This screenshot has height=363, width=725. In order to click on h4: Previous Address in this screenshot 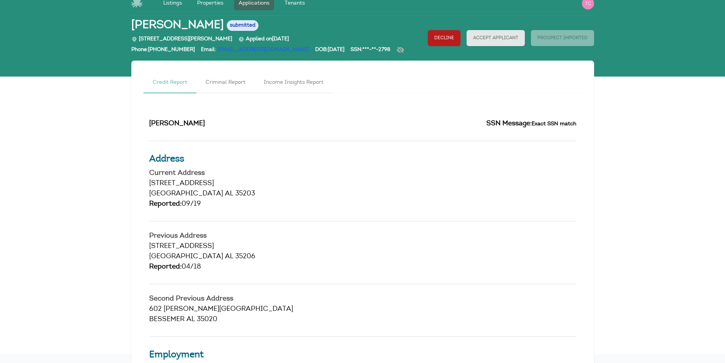, I will do `click(363, 236)`.